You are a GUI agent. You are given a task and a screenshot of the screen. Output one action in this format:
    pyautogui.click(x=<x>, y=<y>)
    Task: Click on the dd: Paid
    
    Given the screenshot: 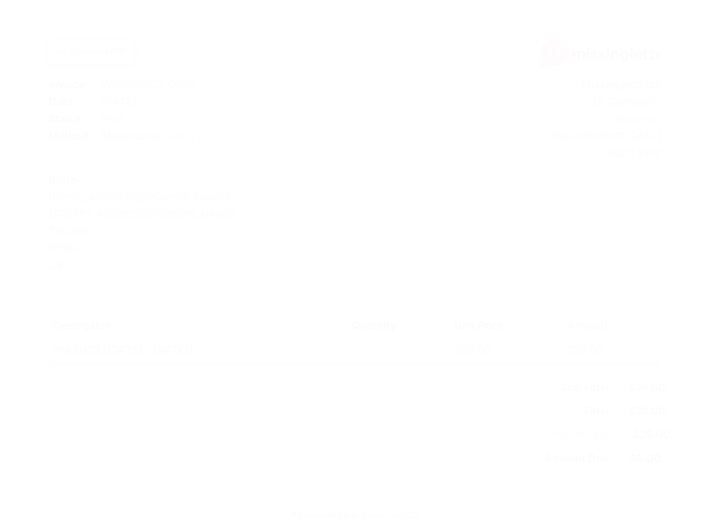 What is the action you would take?
    pyautogui.click(x=223, y=119)
    